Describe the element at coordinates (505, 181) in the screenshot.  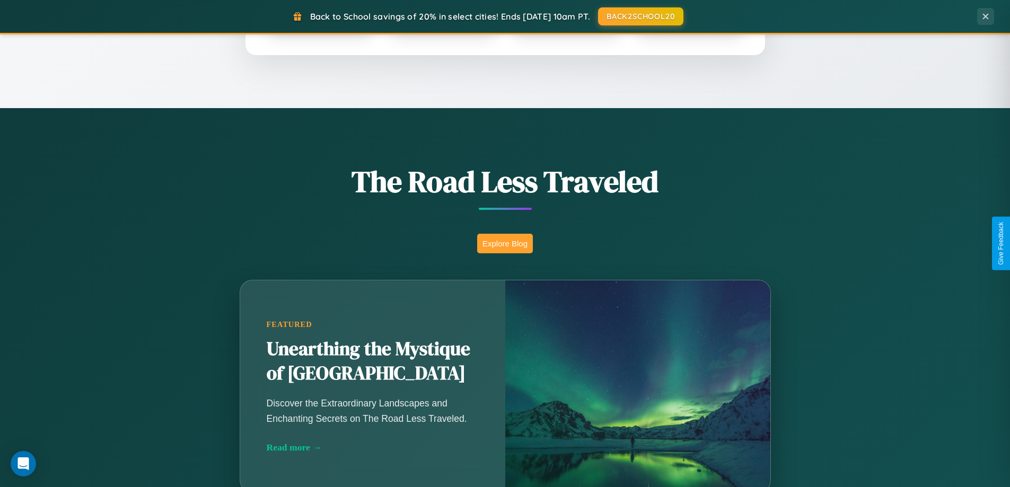
I see `h1: The Road Less Traveled` at that location.